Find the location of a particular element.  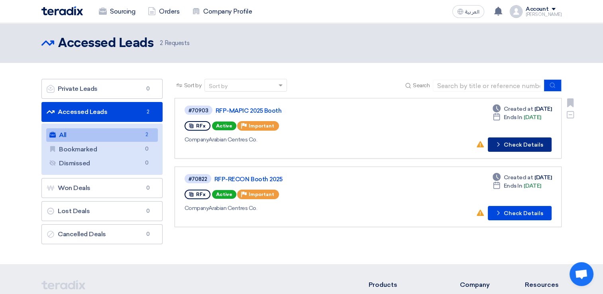

li: Company is located at coordinates (481, 285).